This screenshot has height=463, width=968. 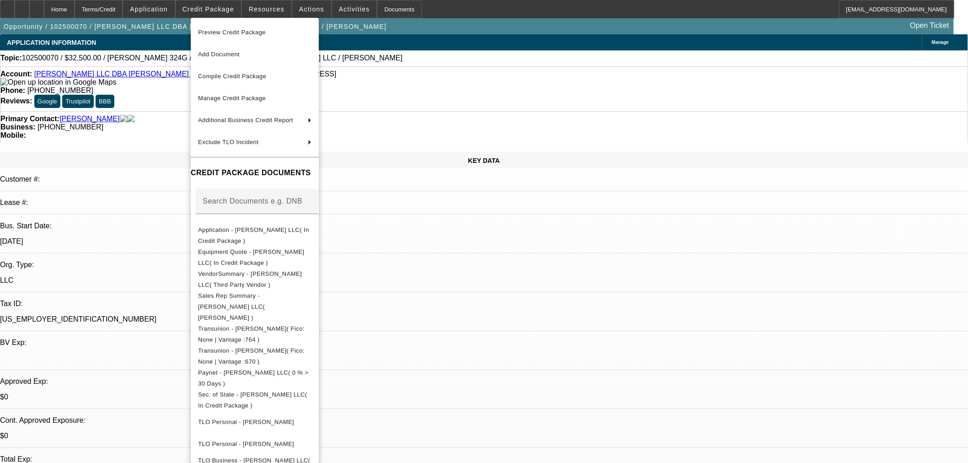 I want to click on button: VendorSummary - CJ Walker LLC( Third Party Vendor ), so click(x=255, y=279).